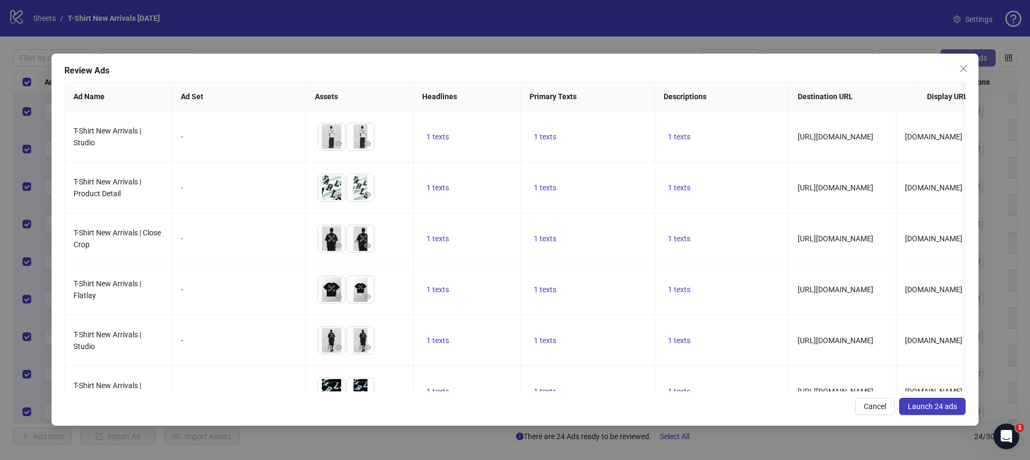 Image resolution: width=1030 pixels, height=460 pixels. Describe the element at coordinates (875, 407) in the screenshot. I see `span: Cancel` at that location.